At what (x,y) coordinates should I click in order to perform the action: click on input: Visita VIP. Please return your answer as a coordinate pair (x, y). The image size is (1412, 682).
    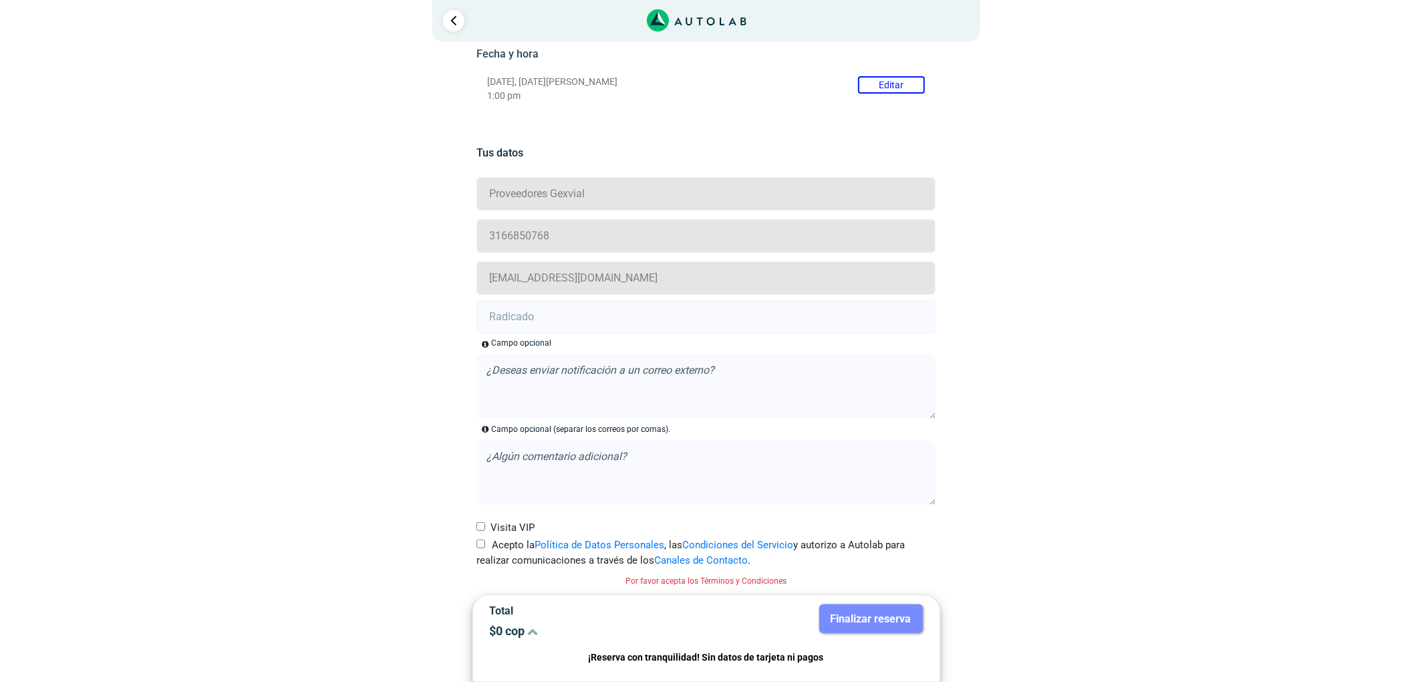
    Looking at the image, I should click on (480, 526).